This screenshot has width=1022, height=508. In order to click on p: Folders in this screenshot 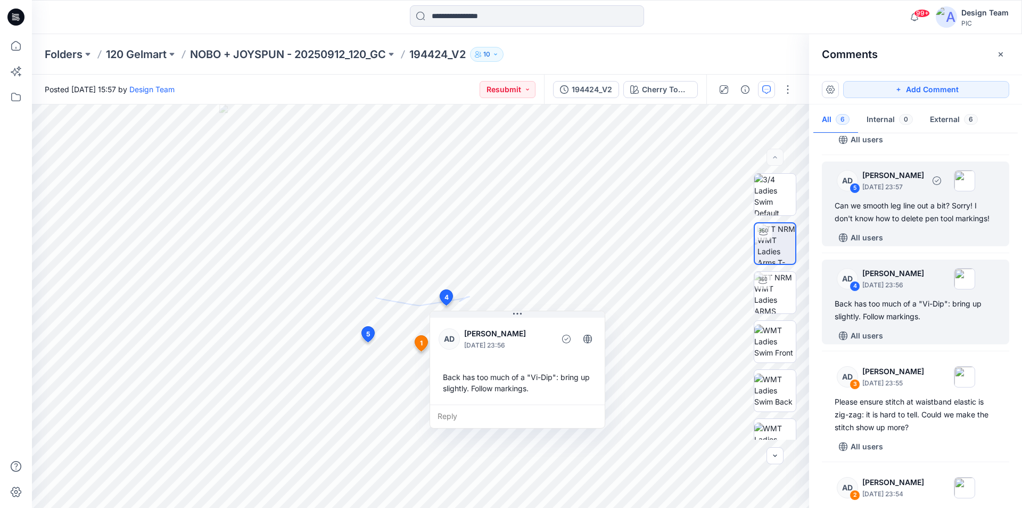, I will do `click(63, 54)`.